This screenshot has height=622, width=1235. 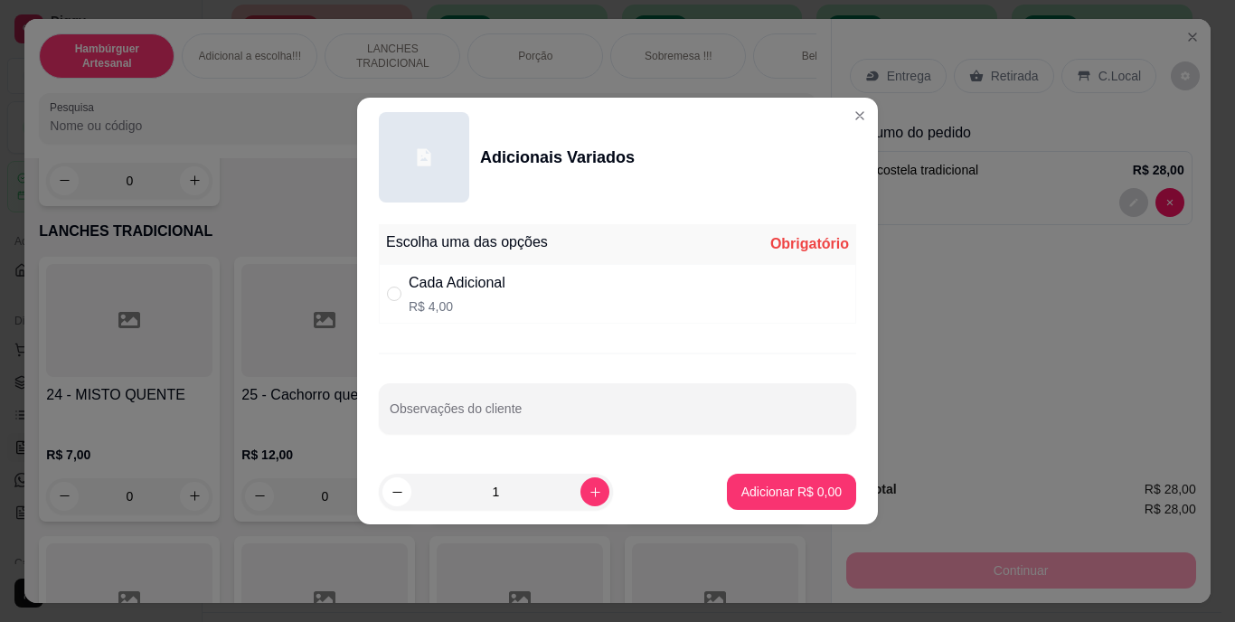 I want to click on button: increase-product-quantity, so click(x=595, y=492).